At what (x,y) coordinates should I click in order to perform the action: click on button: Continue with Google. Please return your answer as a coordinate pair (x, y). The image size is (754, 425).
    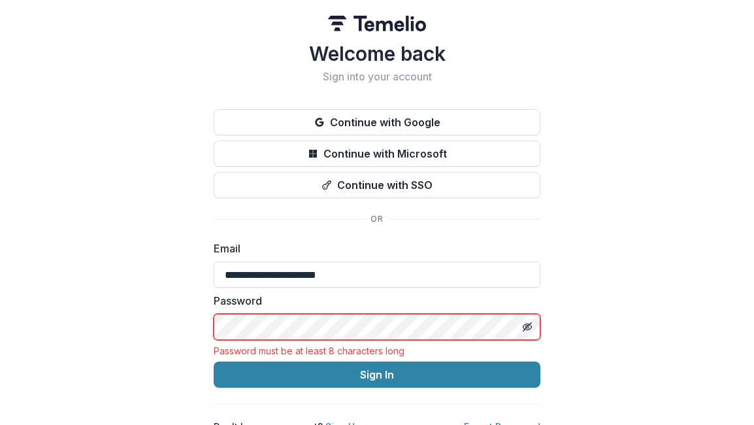
    Looking at the image, I should click on (377, 122).